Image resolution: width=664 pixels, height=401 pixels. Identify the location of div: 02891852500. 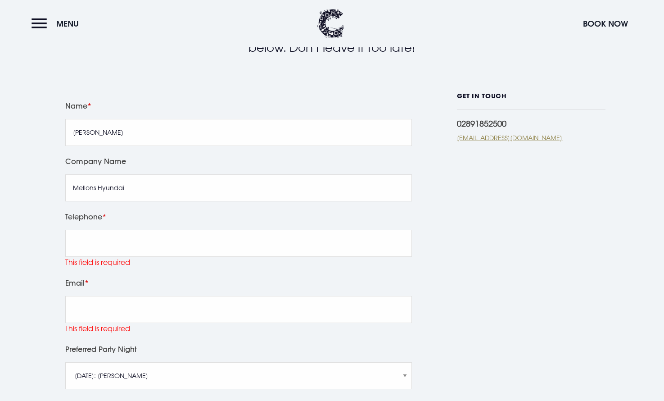
(531, 123).